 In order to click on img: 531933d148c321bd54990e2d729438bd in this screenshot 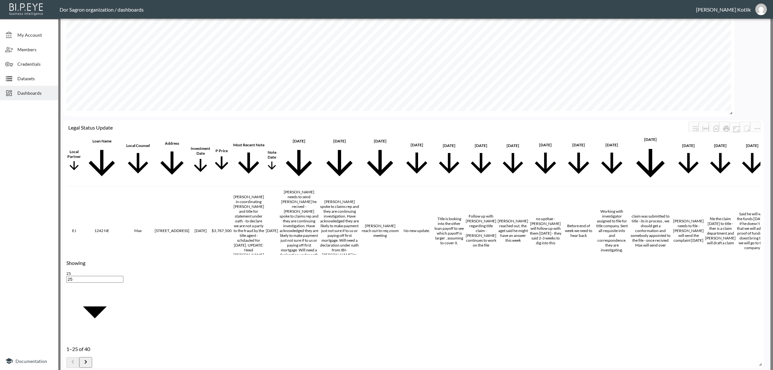, I will do `click(761, 9)`.